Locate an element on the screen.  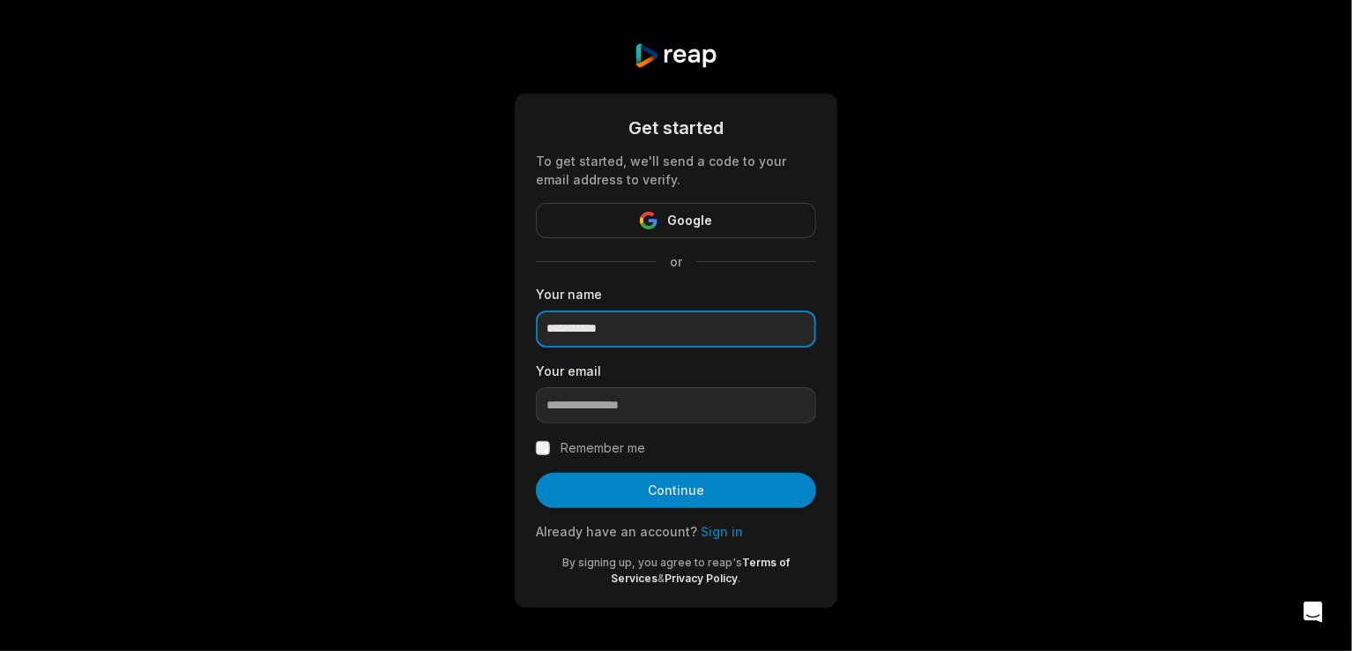
span: By signing up, you agree to reap's is located at coordinates (652, 562).